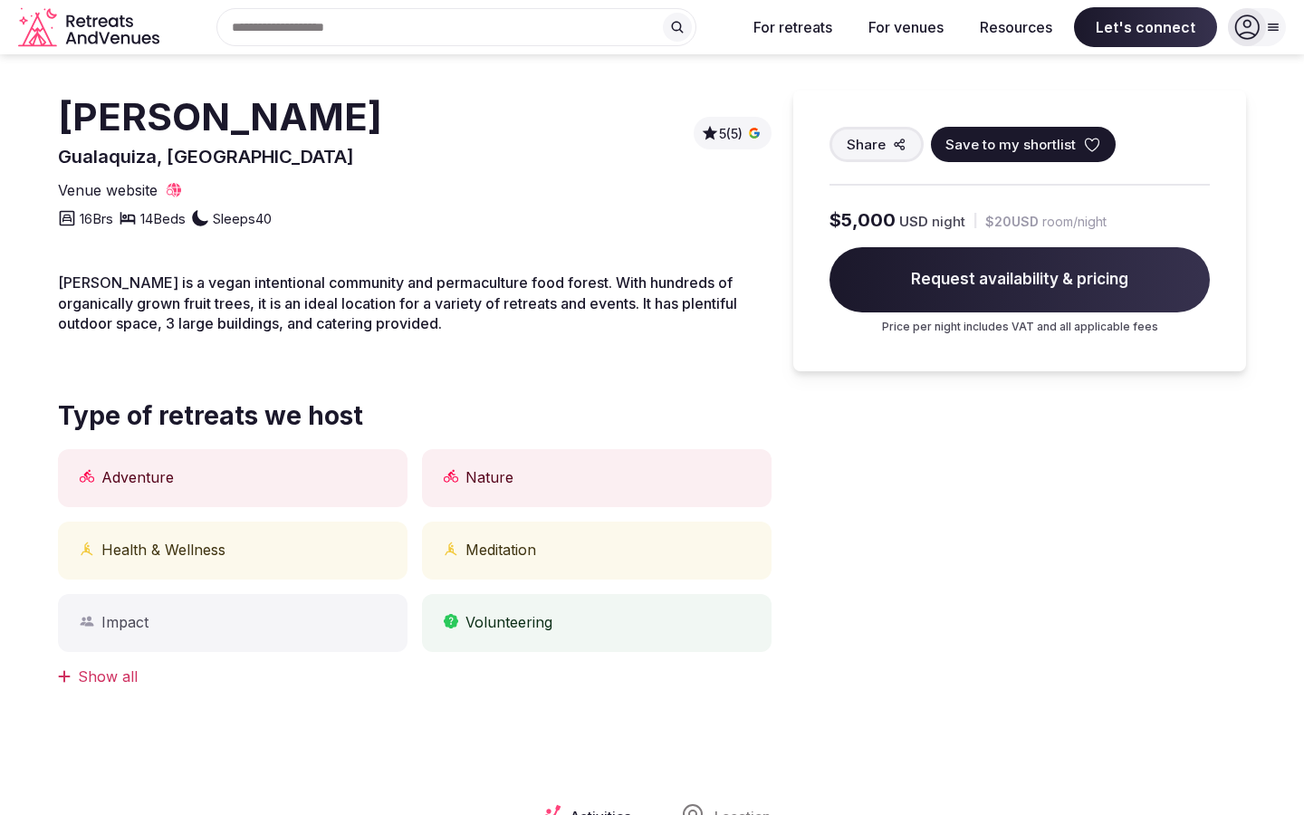 This screenshot has width=1304, height=815. I want to click on span: $20 USD, so click(1012, 222).